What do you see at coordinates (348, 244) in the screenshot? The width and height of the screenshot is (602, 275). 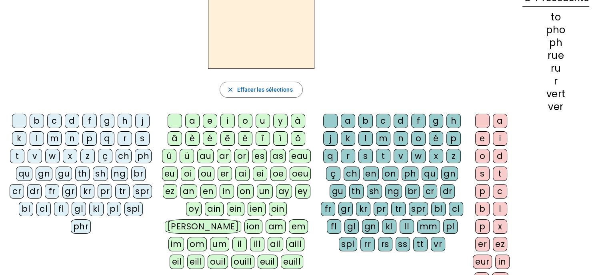 I see `div: spl` at bounding box center [348, 244].